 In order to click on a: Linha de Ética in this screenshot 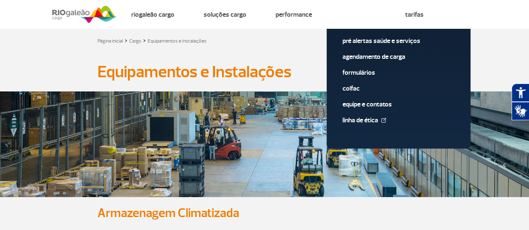, I will do `click(398, 120)`.